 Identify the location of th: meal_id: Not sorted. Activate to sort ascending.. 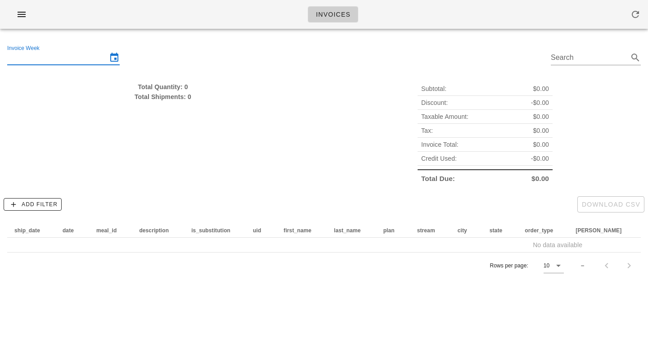
(110, 230).